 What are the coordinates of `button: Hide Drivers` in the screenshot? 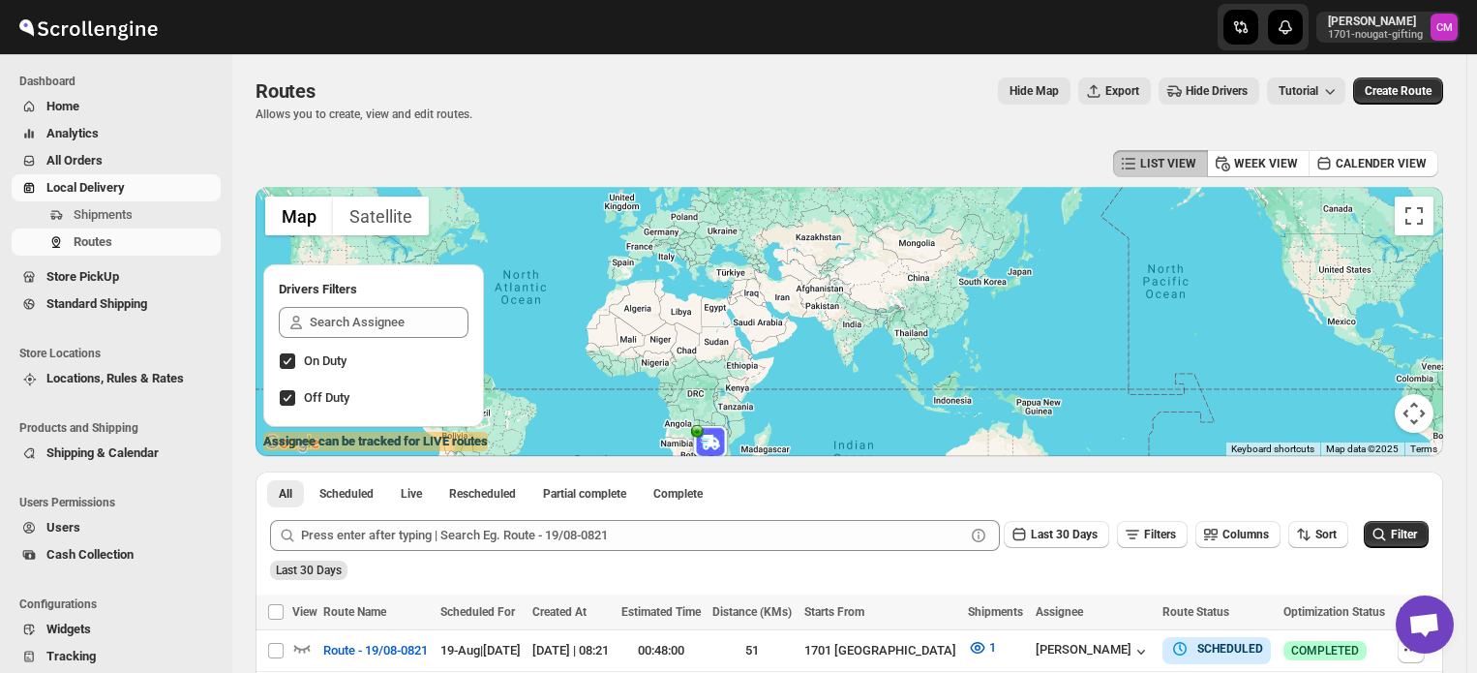 It's located at (1209, 91).